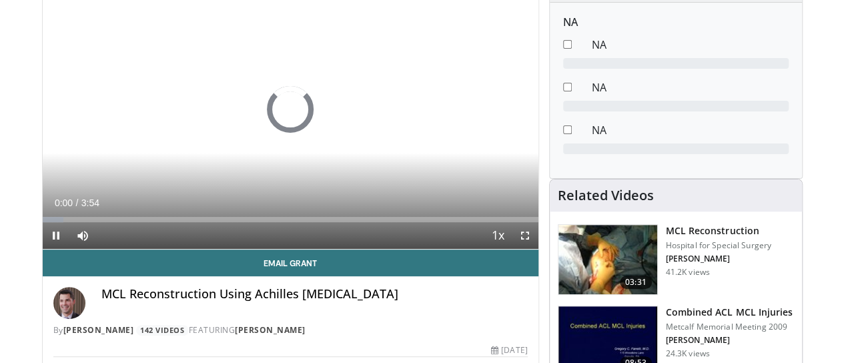 The width and height of the screenshot is (844, 363). I want to click on p: Metcalf Memorial Meeting 2009, so click(729, 327).